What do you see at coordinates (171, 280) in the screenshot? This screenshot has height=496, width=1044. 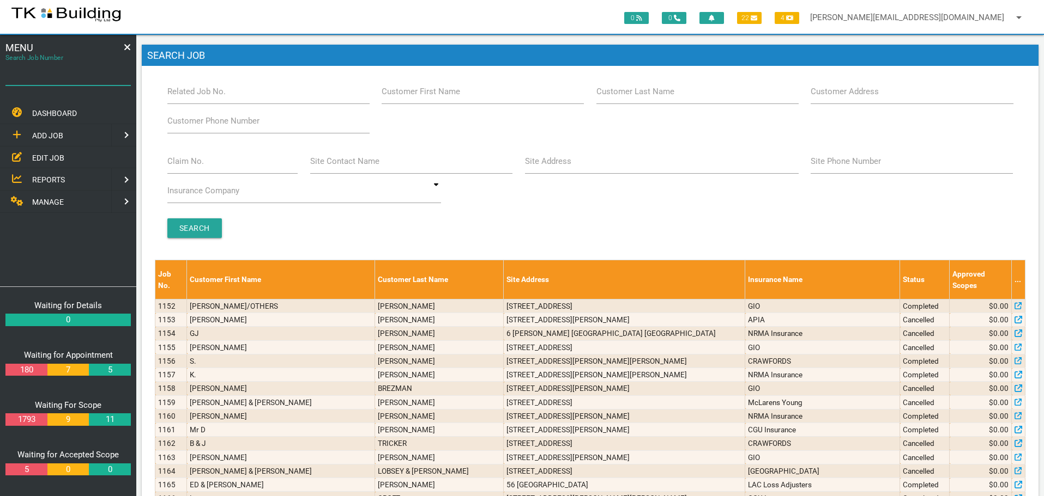 I see `th: Job No.` at bounding box center [171, 280].